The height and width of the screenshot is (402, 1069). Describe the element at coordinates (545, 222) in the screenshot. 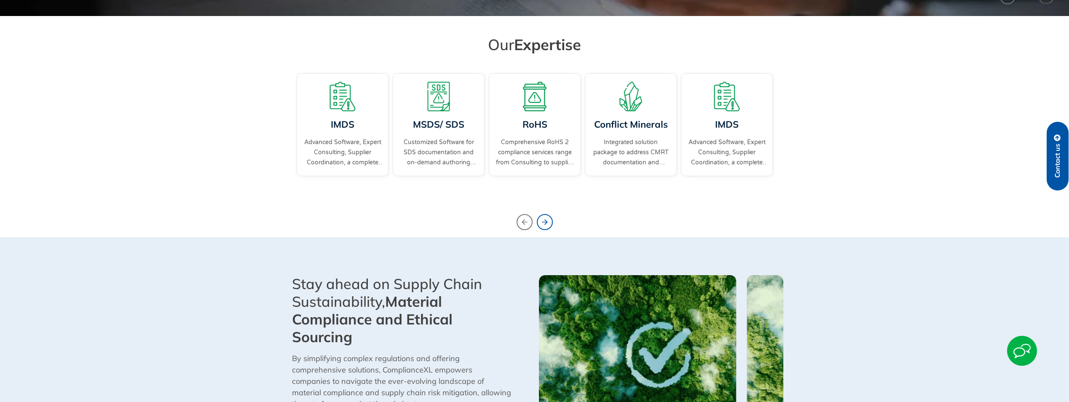

I see `div: Next slide` at that location.